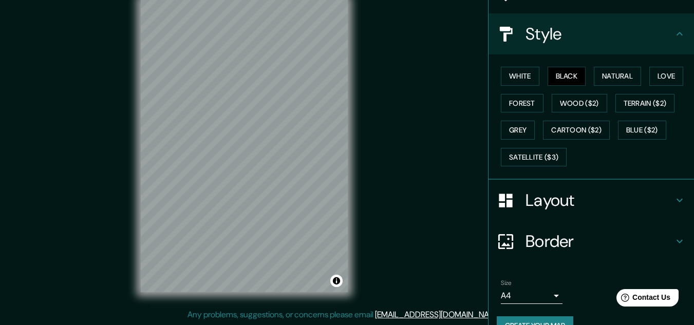 This screenshot has height=325, width=694. What do you see at coordinates (345, 315) in the screenshot?
I see `p: Any problems, suggestions, or concerns please email .` at bounding box center [345, 315].